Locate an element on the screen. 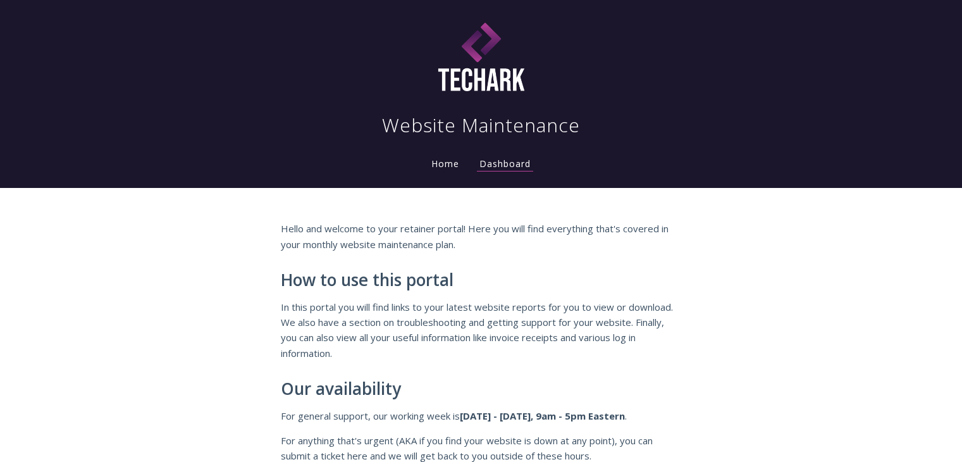 This screenshot has width=962, height=462. h2: Our availability is located at coordinates (481, 389).